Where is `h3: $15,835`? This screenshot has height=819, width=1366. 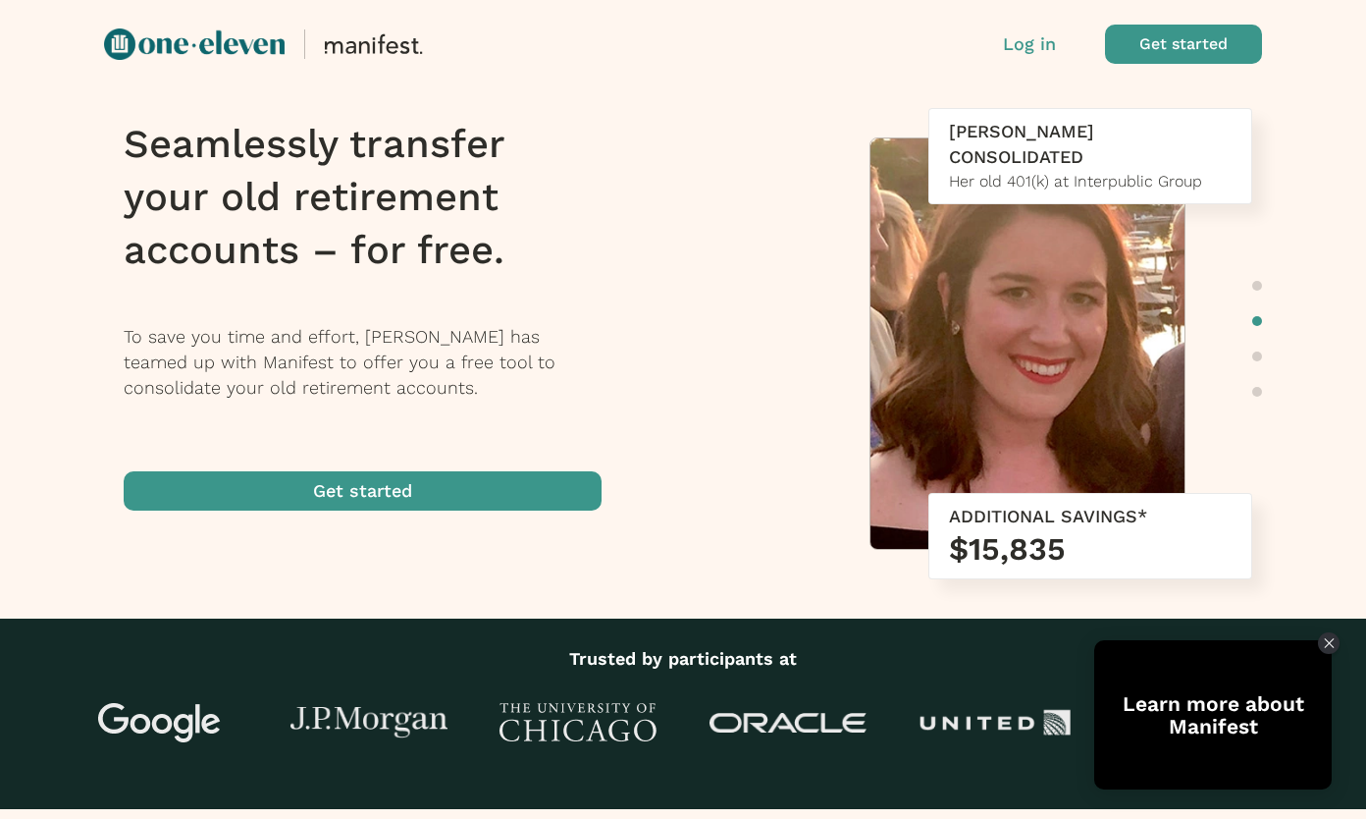
h3: $15,835 is located at coordinates (1091, 549).